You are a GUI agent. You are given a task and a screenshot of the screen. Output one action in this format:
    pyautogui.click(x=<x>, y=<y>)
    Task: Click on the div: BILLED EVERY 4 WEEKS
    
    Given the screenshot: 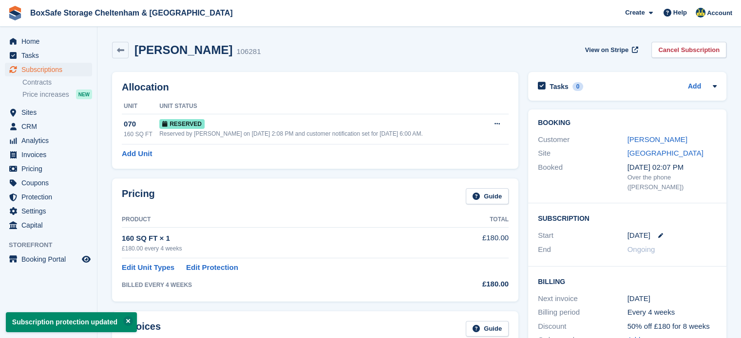 What is the action you would take?
    pyautogui.click(x=279, y=285)
    